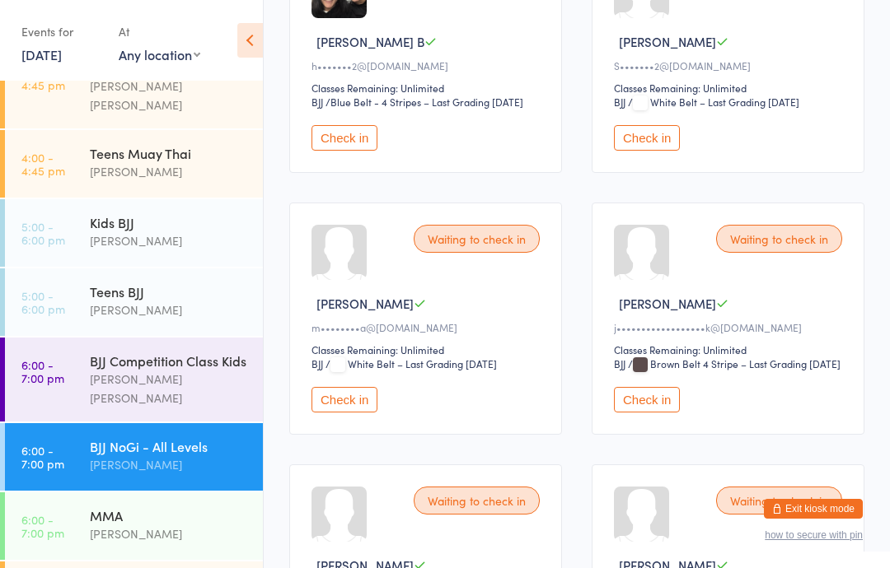 The height and width of the screenshot is (568, 890). I want to click on div: Kids BJJ, so click(169, 222).